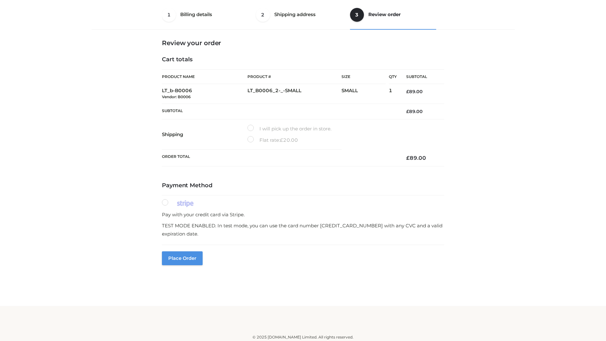 The image size is (606, 341). Describe the element at coordinates (182, 258) in the screenshot. I see `button: Place order` at that location.